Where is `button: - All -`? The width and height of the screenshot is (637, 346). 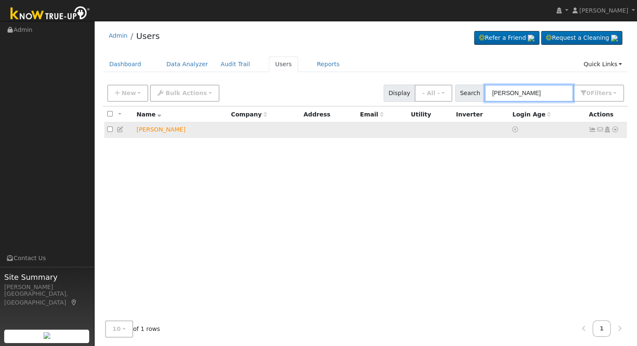 button: - All - is located at coordinates (434, 93).